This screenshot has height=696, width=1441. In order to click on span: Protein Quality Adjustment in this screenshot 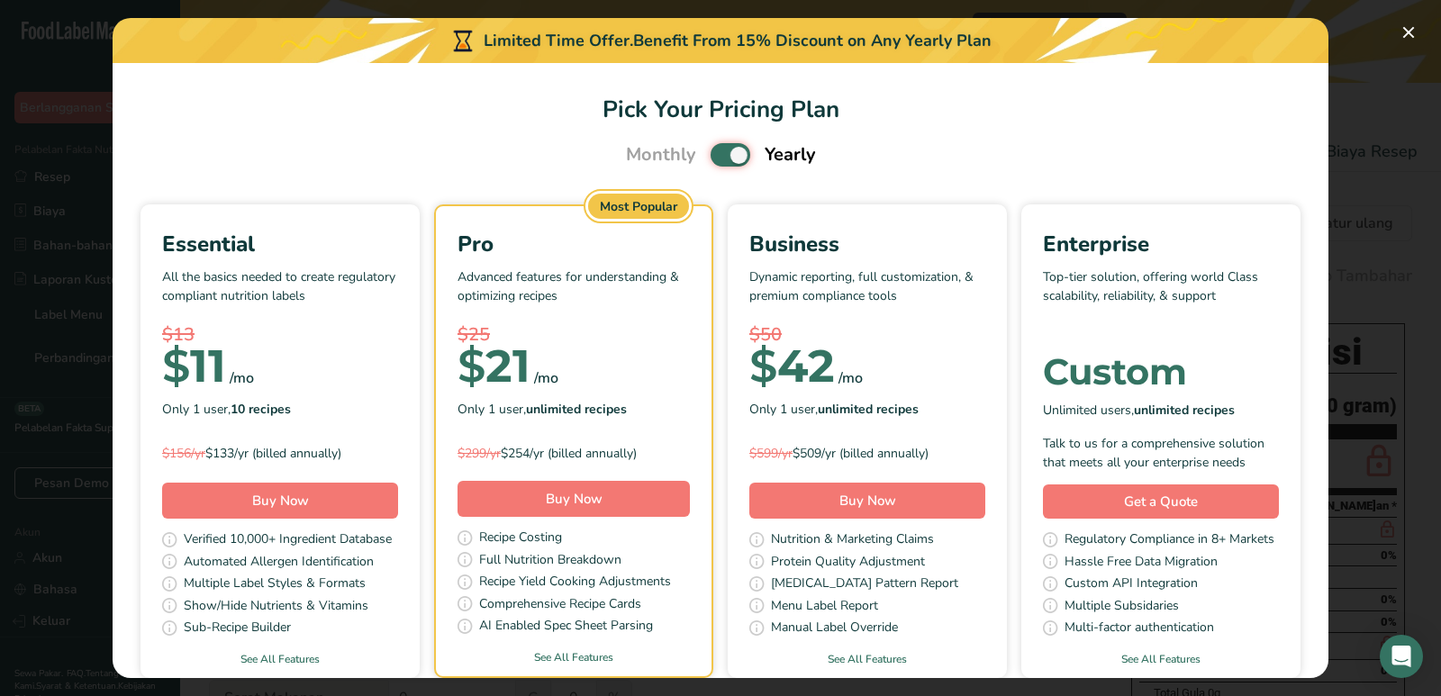, I will do `click(847, 563)`.